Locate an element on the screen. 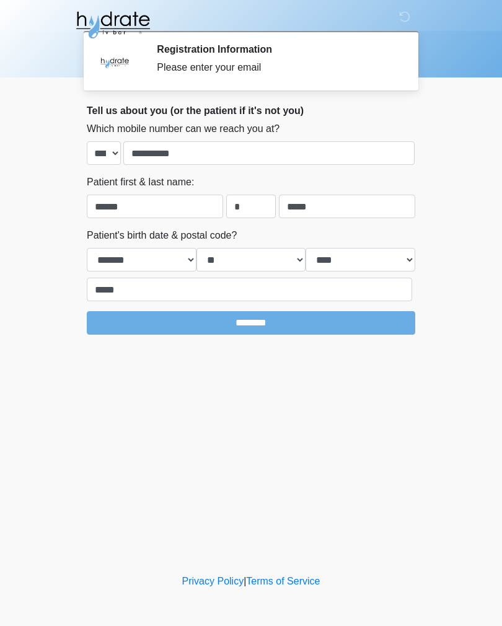 Image resolution: width=502 pixels, height=626 pixels. h2: Tell us about you (or the patient if it's not you) is located at coordinates (251, 110).